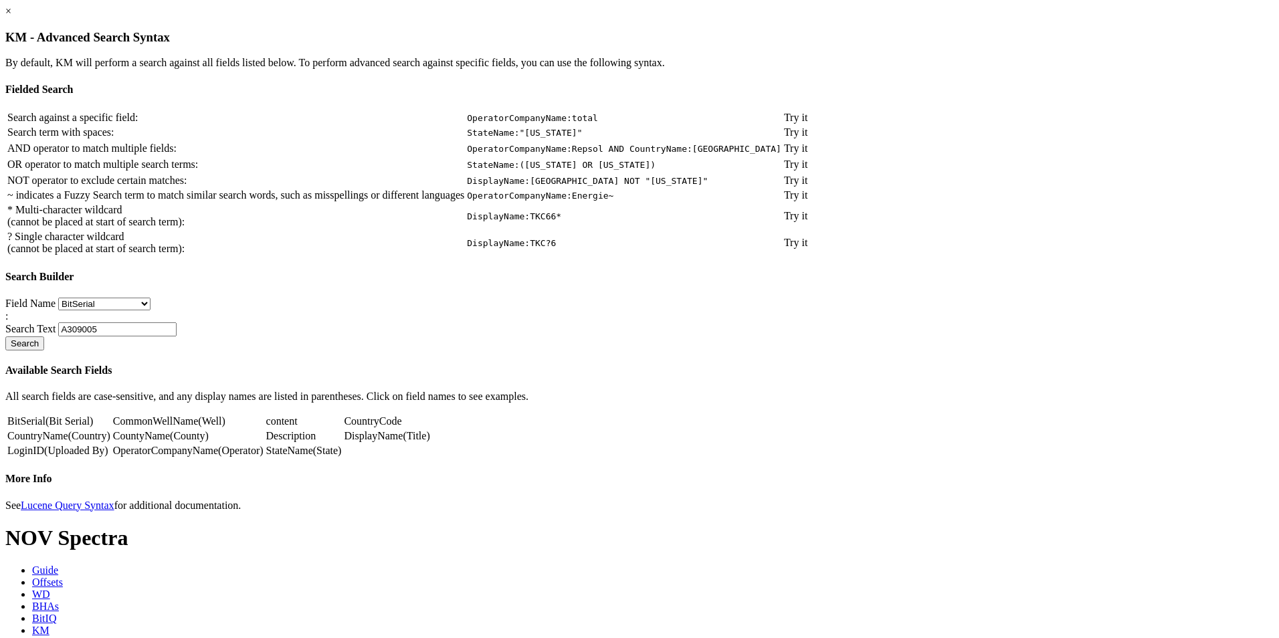 This screenshot has width=1279, height=638. What do you see at coordinates (640, 479) in the screenshot?
I see `h4: More Info` at bounding box center [640, 479].